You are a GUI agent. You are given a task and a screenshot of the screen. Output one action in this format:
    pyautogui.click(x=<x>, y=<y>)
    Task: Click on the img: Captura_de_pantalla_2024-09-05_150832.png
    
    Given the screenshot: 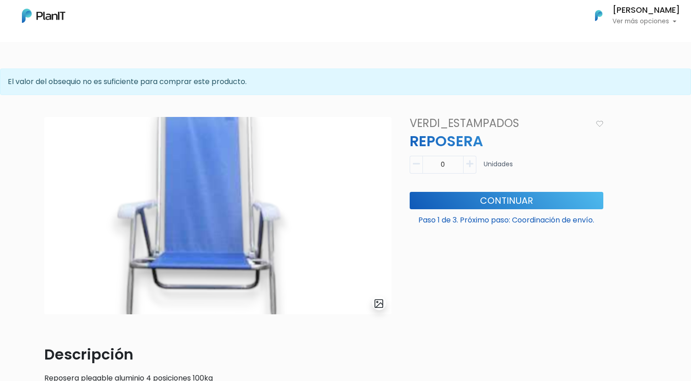 What is the action you would take?
    pyautogui.click(x=218, y=215)
    